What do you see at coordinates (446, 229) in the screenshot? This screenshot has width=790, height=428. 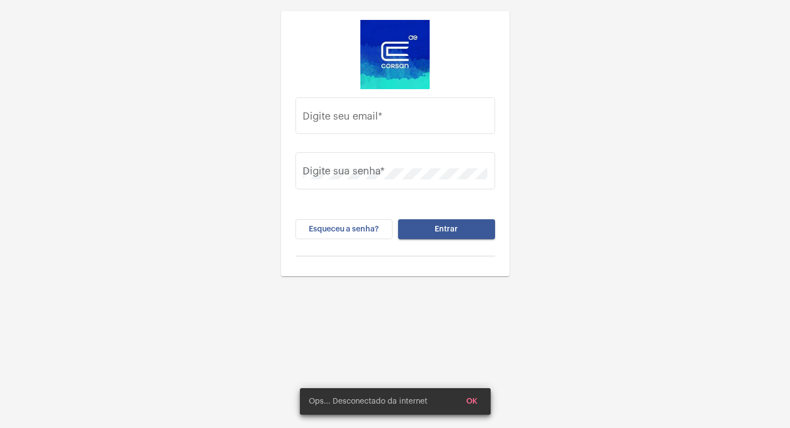 I see `button: Entrar` at bounding box center [446, 229].